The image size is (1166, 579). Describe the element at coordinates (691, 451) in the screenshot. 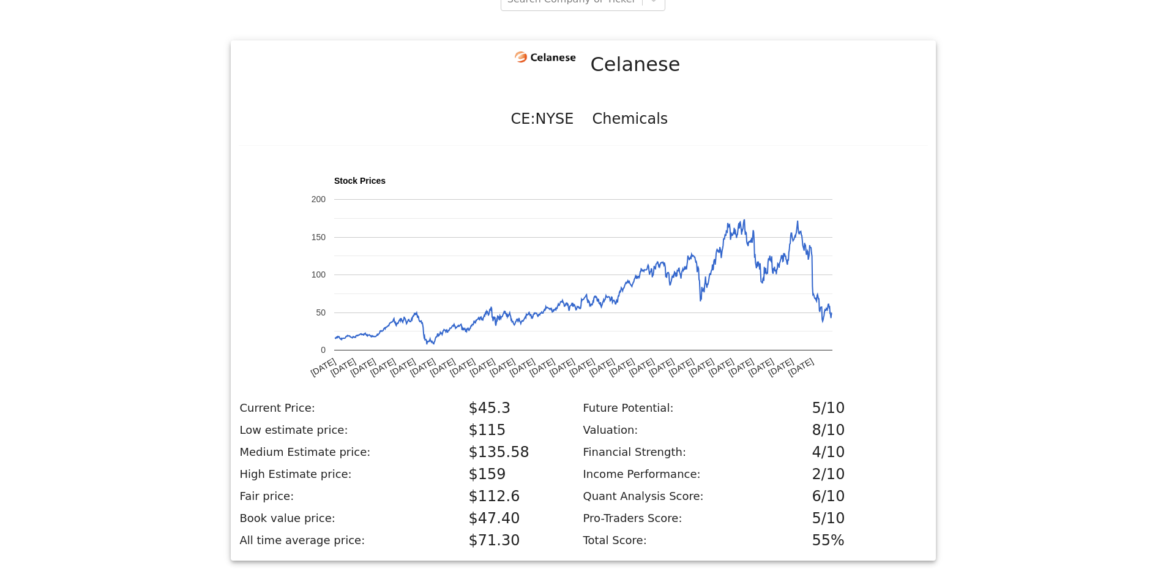

I see `label: Financial Strength:` at that location.